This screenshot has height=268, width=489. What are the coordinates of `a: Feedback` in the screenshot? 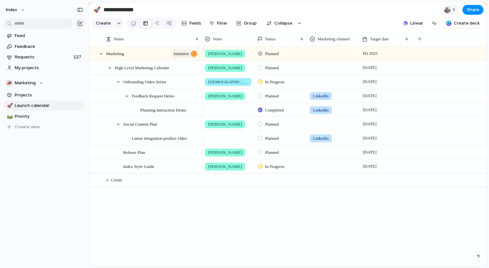 It's located at (44, 47).